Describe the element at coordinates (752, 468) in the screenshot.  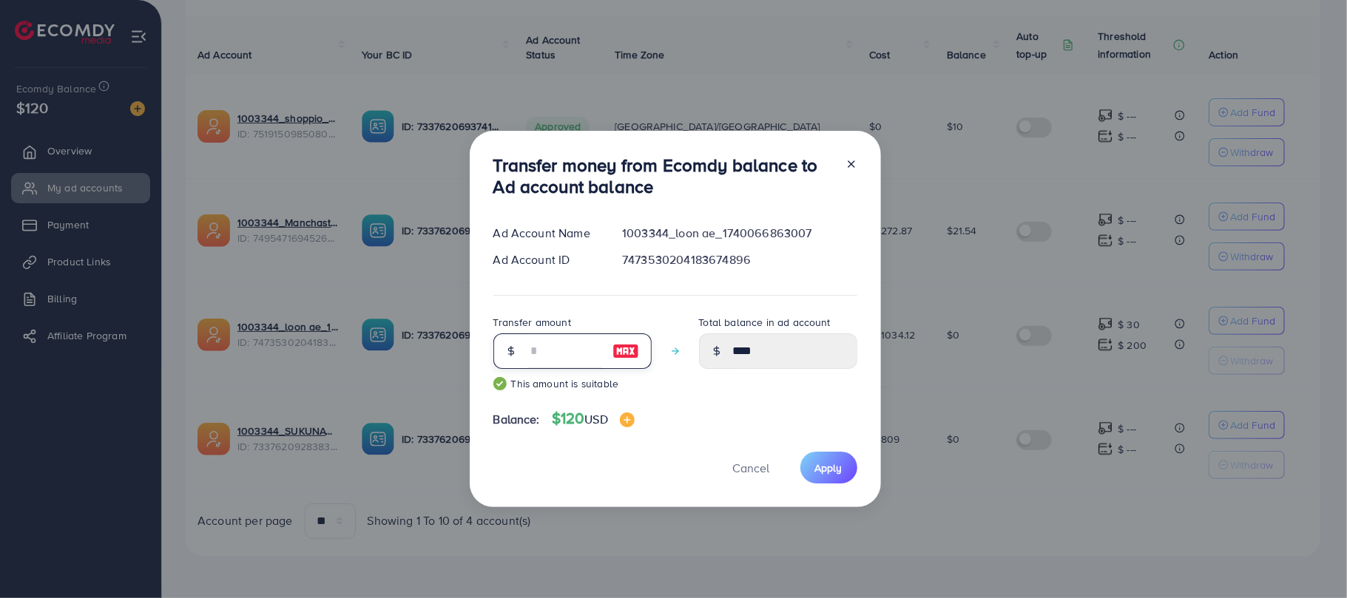
I see `span: Cancel` at that location.